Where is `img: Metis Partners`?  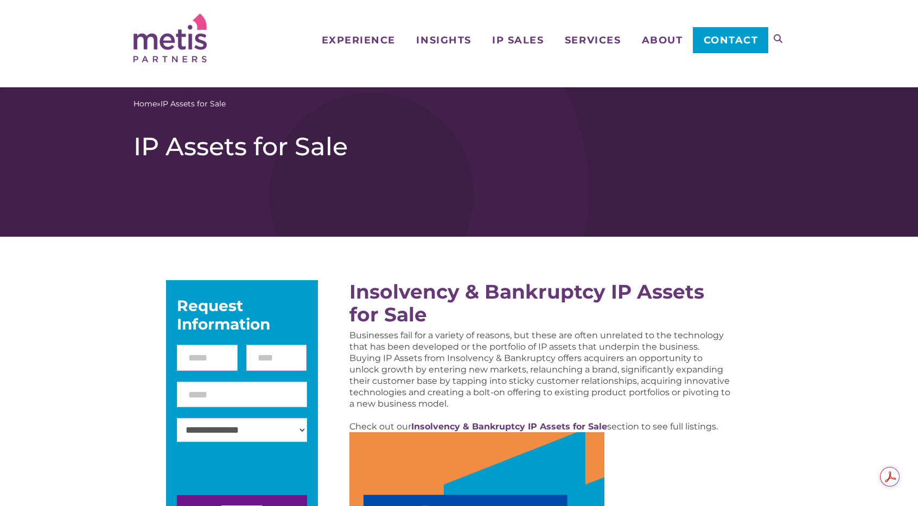 img: Metis Partners is located at coordinates (170, 38).